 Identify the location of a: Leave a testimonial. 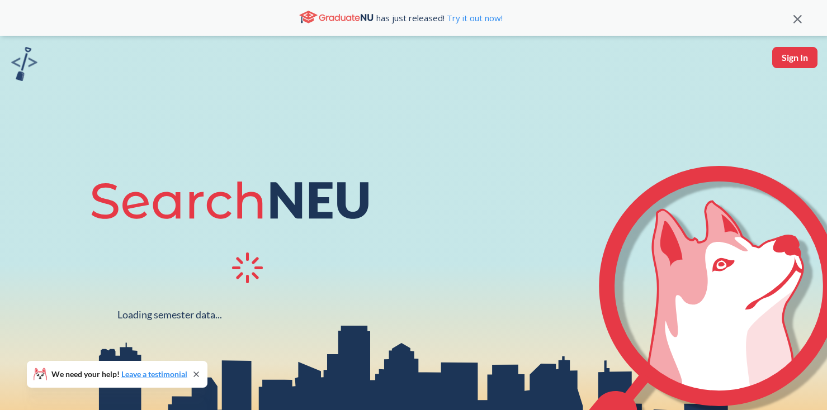
(154, 374).